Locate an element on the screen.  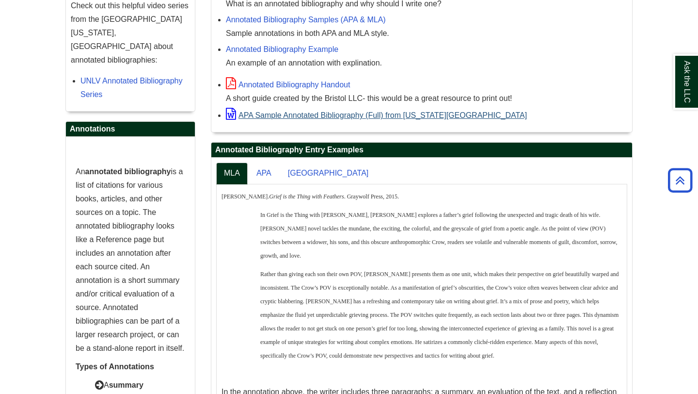
p: An is a list of citations for various books, articles, and other sources on a topic. The annotate... is located at coordinates (130, 260).